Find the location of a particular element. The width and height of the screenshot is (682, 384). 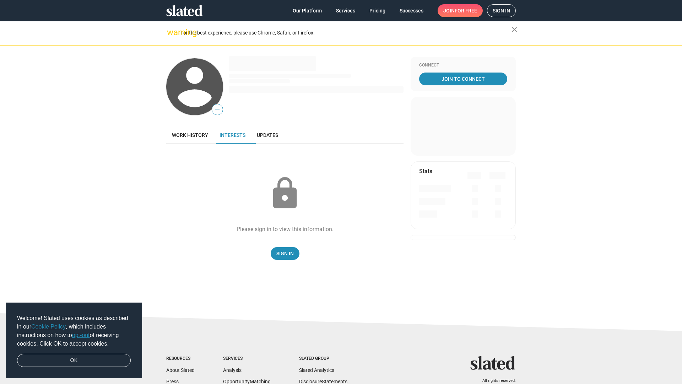

div: Connect is located at coordinates (463, 65).